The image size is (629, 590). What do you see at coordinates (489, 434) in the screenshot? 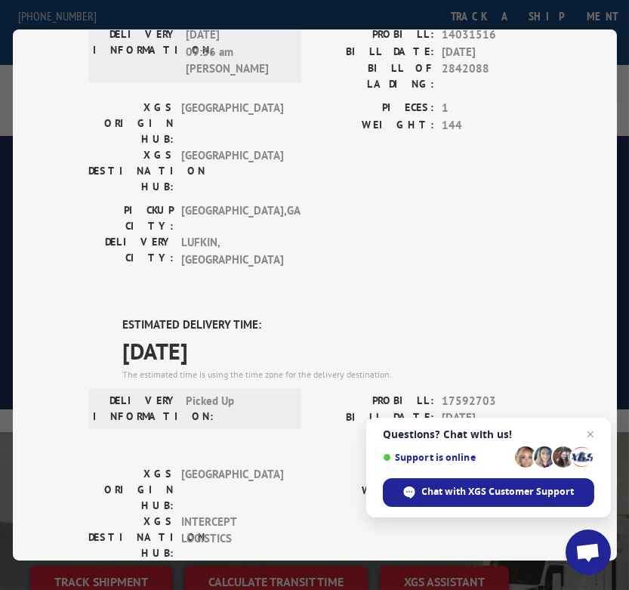
I see `span: Questions? Chat with us!` at bounding box center [489, 434].